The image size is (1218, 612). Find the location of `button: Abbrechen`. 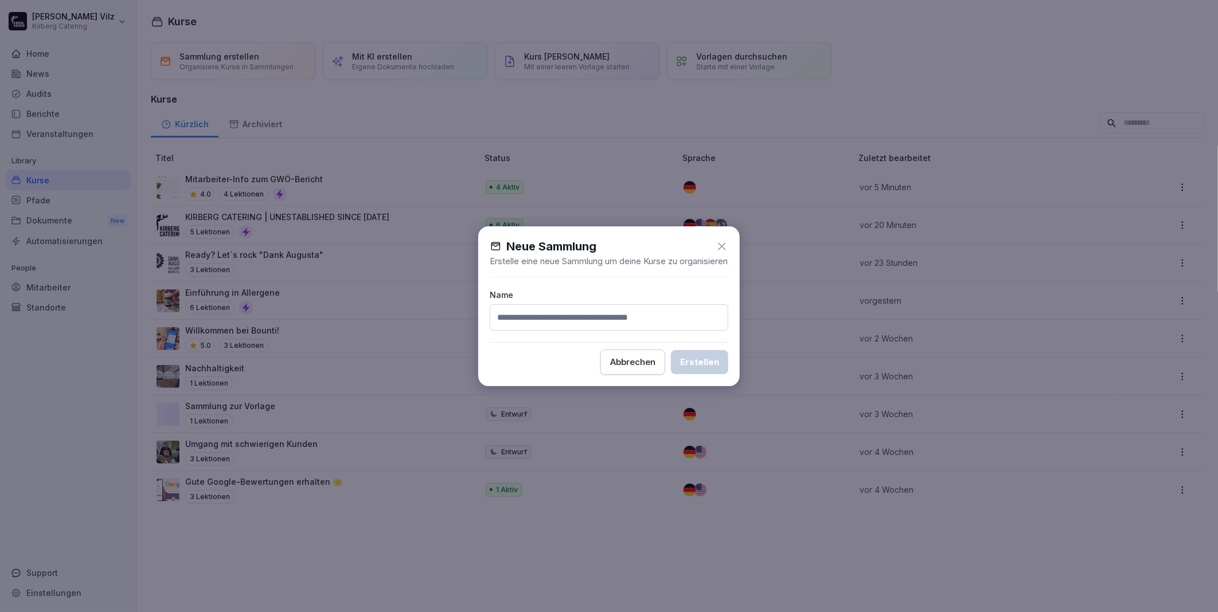

button: Abbrechen is located at coordinates (632, 362).